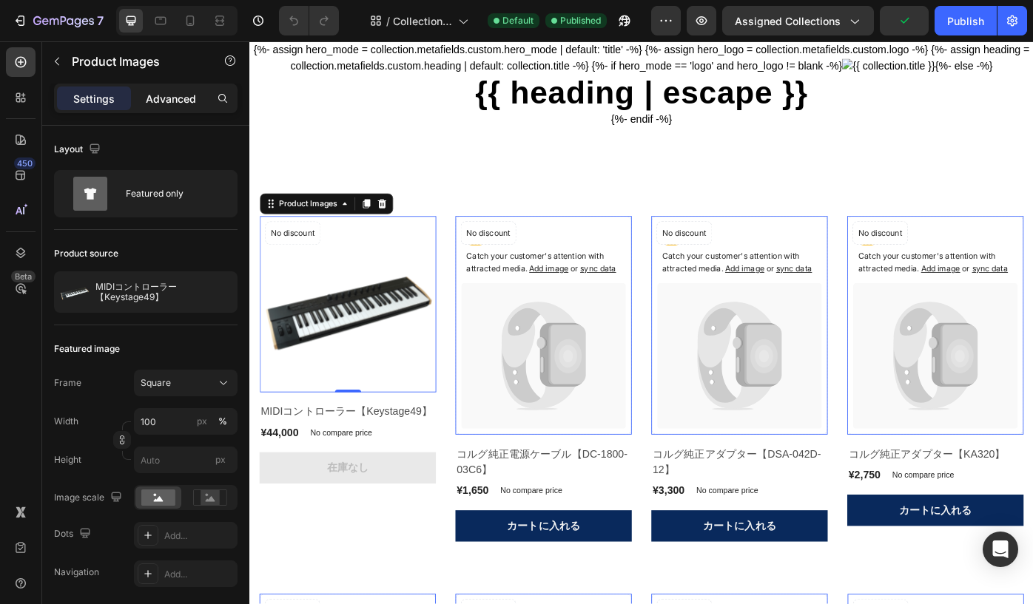  Describe the element at coordinates (67, 460) in the screenshot. I see `label: Height` at that location.